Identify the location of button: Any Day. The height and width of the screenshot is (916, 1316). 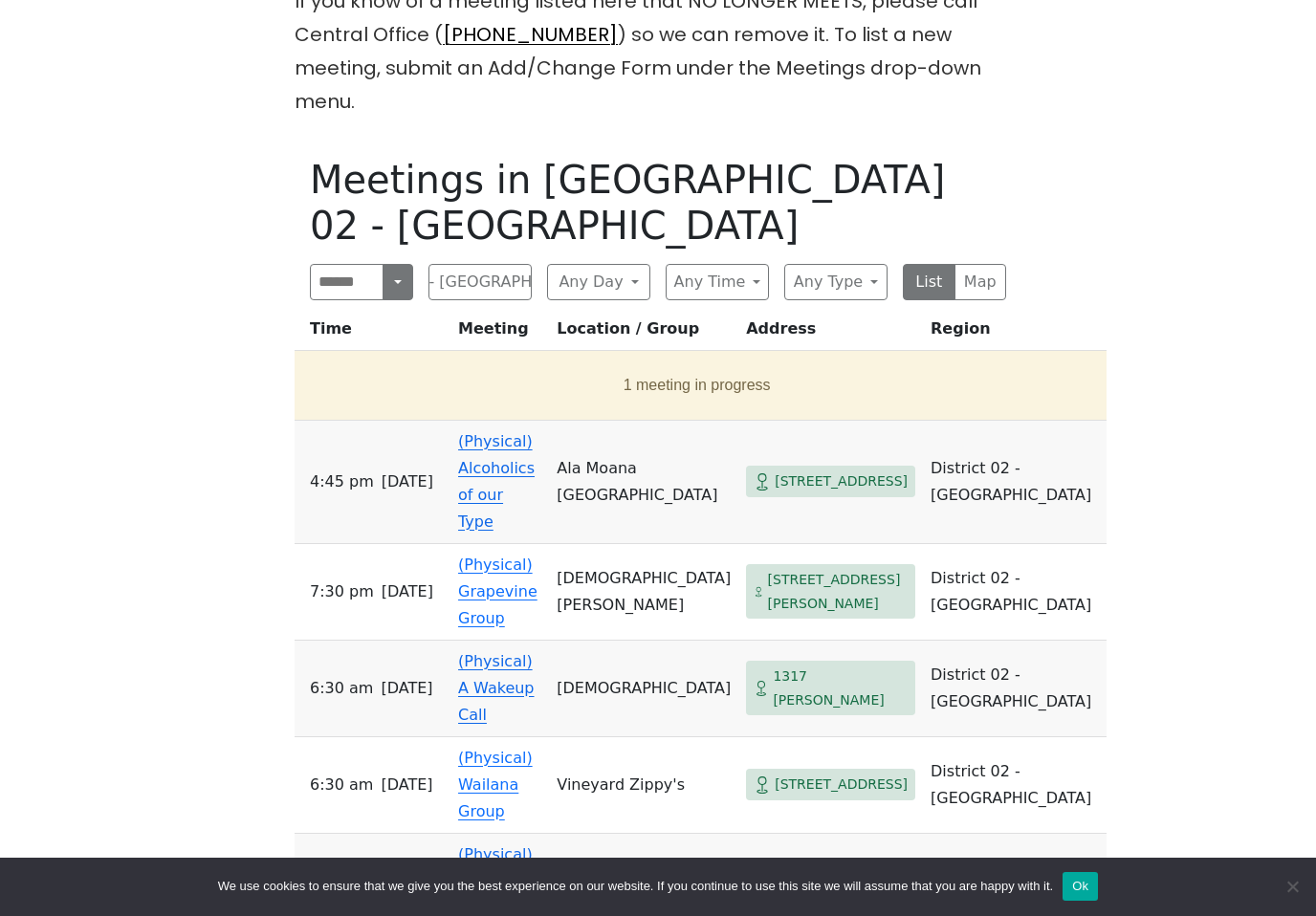
(599, 282).